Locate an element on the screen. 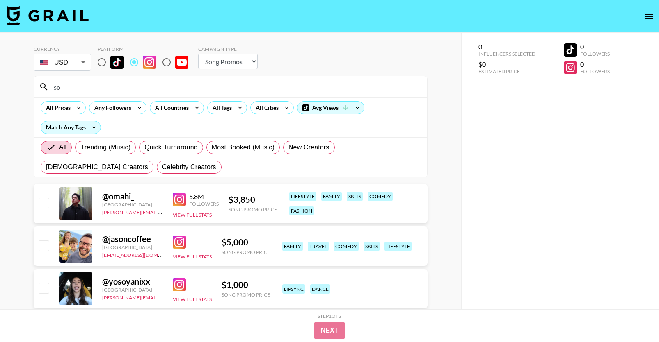 The height and width of the screenshot is (342, 659). span: Trending (Music) is located at coordinates (105, 148).